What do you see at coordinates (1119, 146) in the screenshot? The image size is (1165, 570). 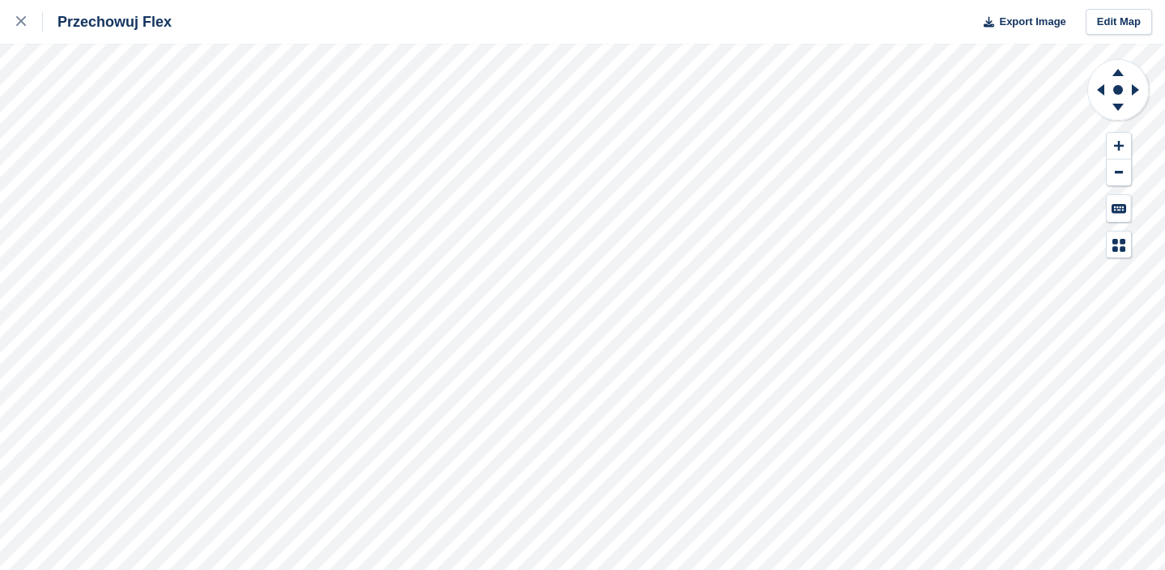 I see `button: Zoom In` at bounding box center [1119, 146].